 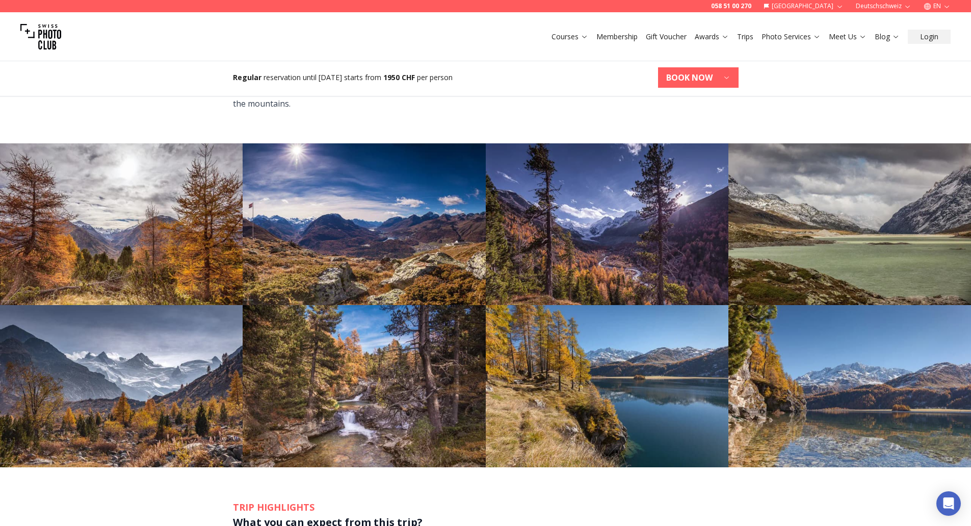 I want to click on b: 1950 CHF, so click(x=399, y=77).